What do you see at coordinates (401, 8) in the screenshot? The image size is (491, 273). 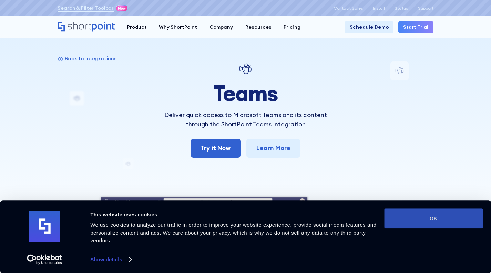 I see `a: Status` at bounding box center [401, 8].